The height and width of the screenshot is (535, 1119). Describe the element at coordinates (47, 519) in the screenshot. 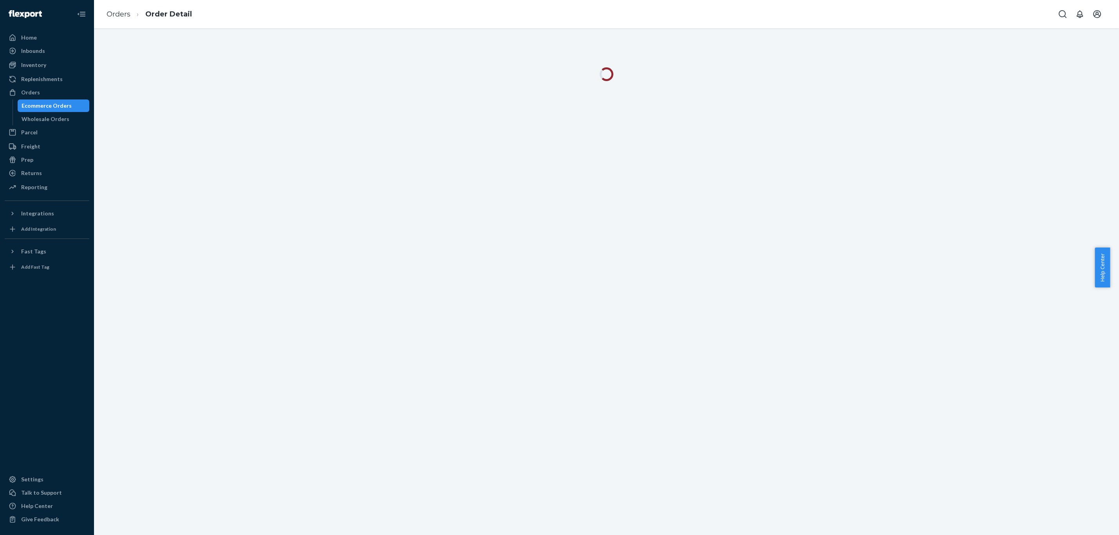

I see `button: Give Feedback` at that location.